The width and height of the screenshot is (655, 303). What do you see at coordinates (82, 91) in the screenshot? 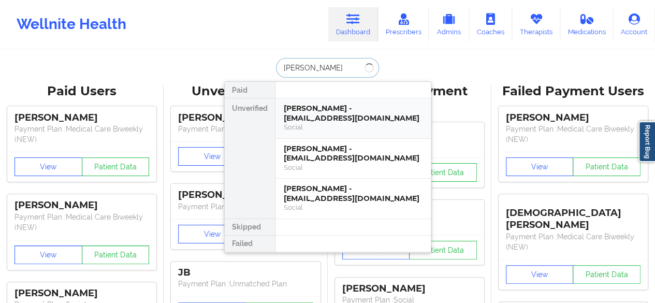
I see `div: Paid Users` at bounding box center [82, 91].